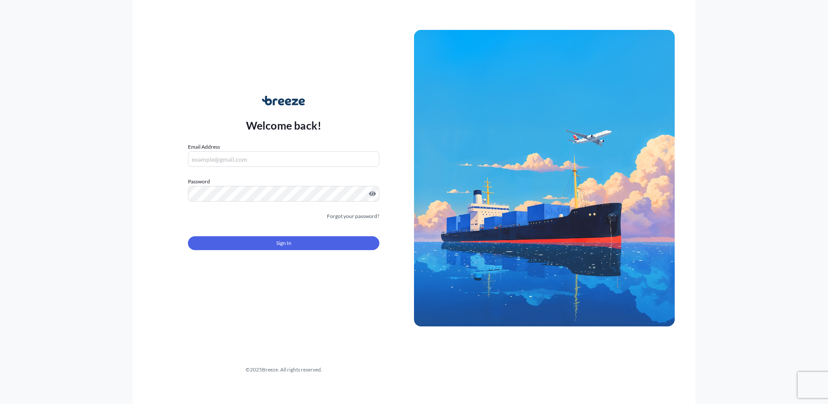 This screenshot has width=828, height=404. I want to click on button: Sign In, so click(284, 243).